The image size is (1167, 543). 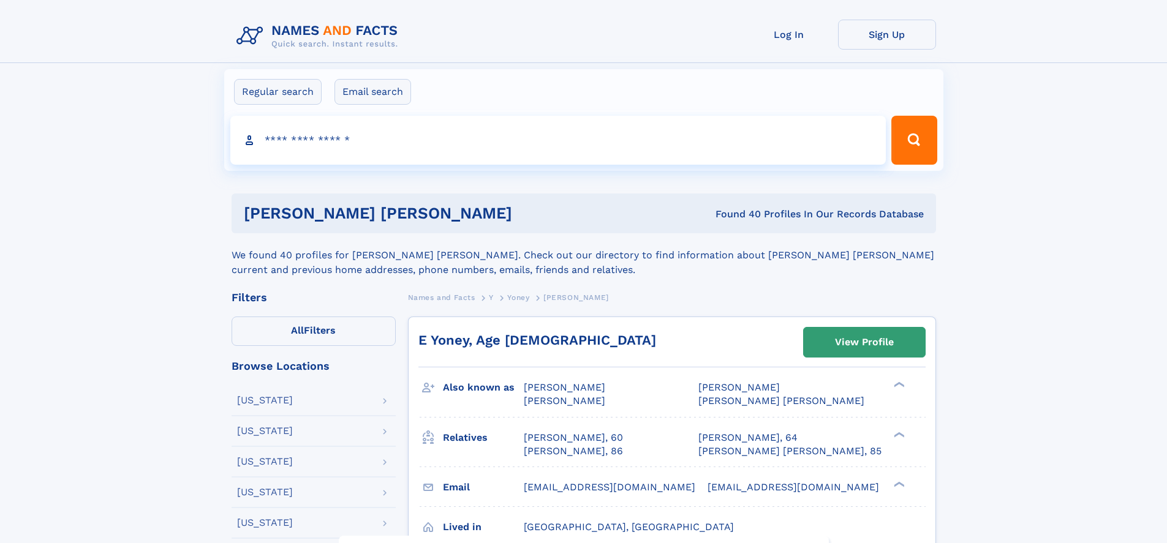 I want to click on h3: Relatives, so click(x=483, y=438).